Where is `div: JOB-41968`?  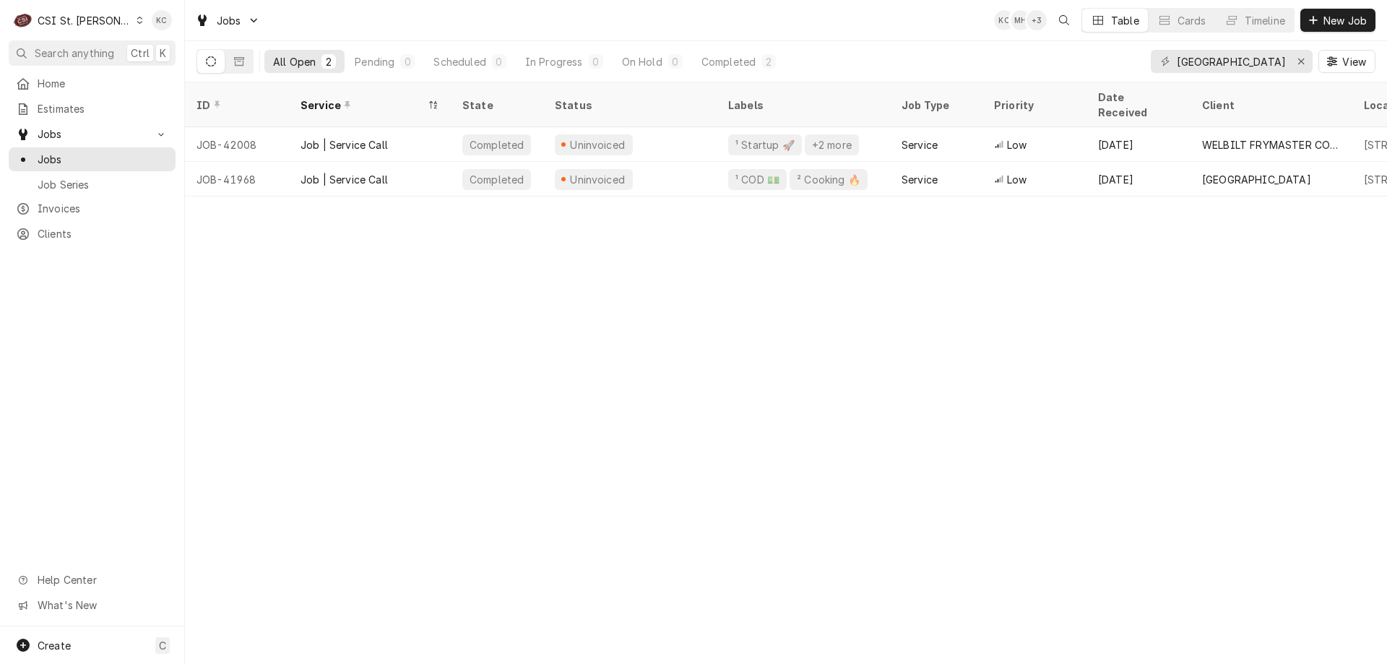
div: JOB-41968 is located at coordinates (237, 179).